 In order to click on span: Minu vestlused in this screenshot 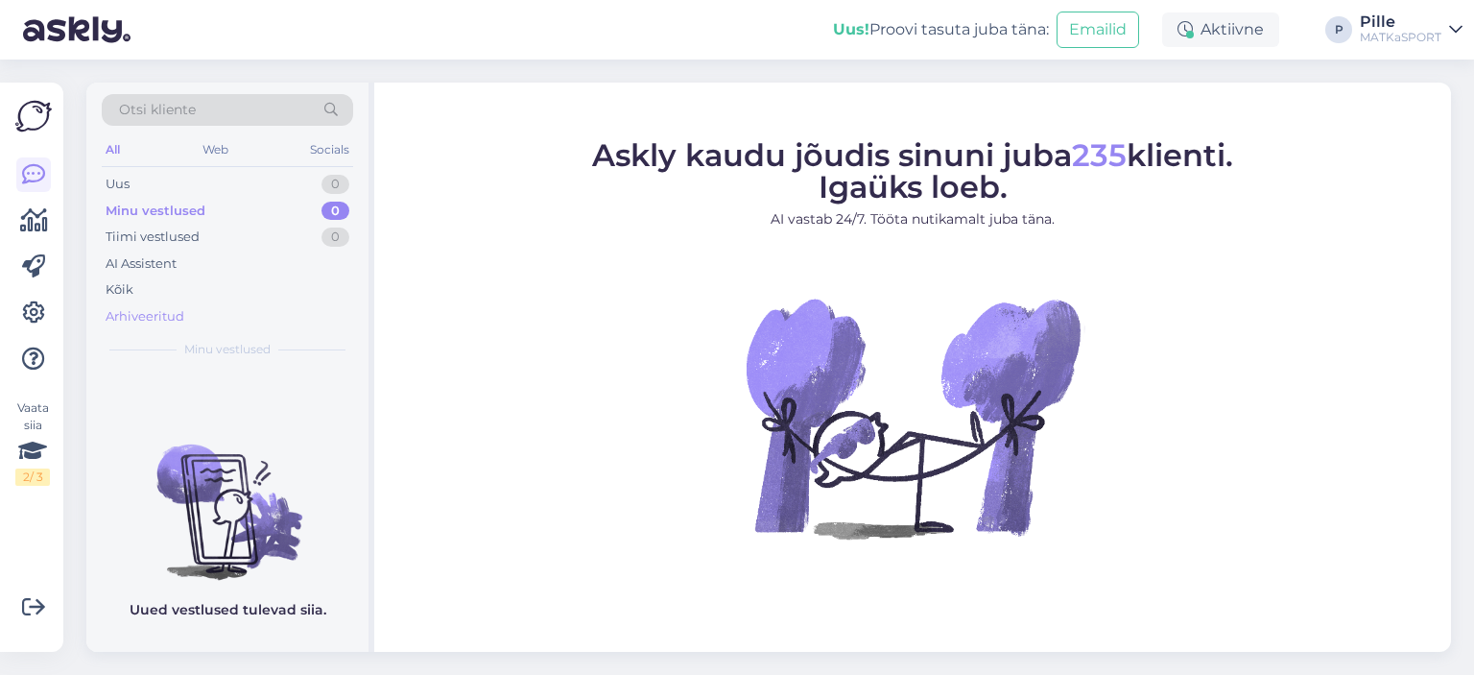, I will do `click(227, 349)`.